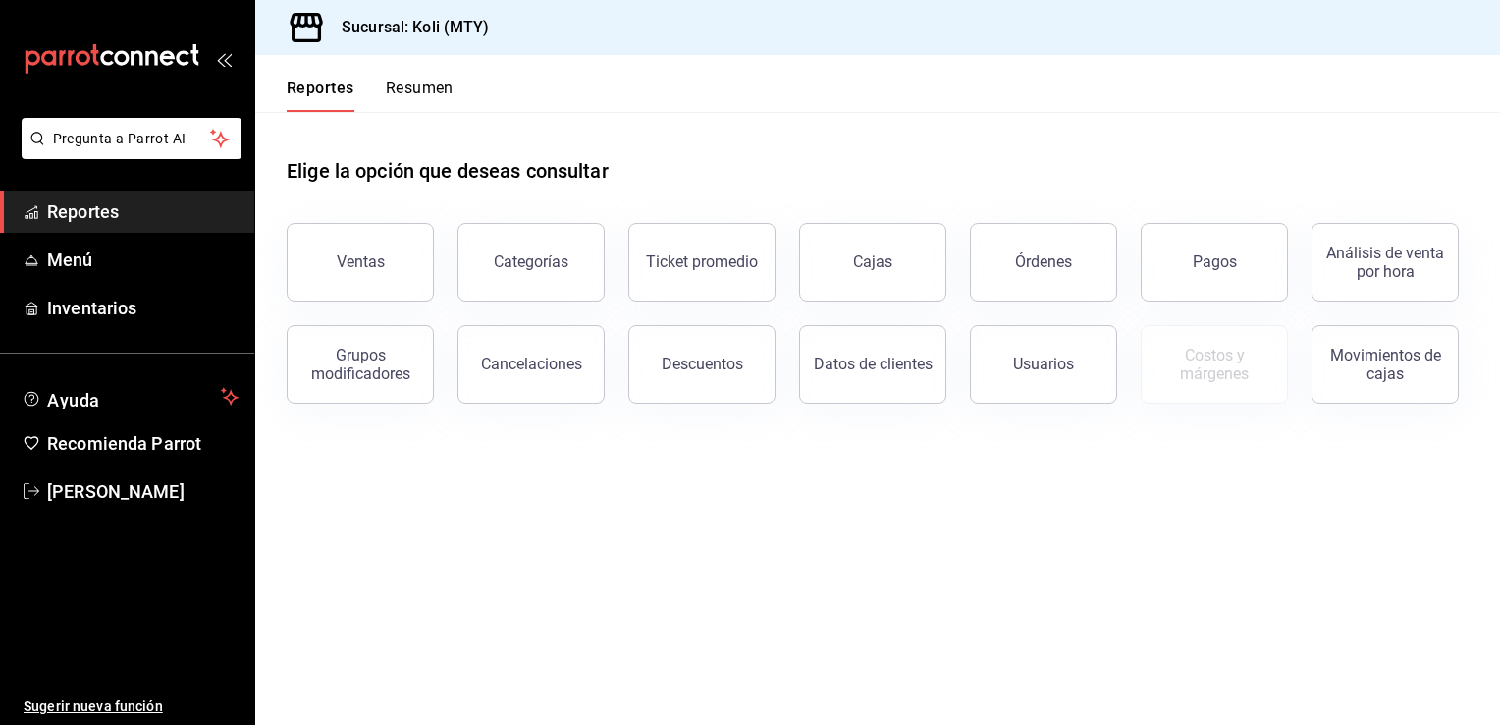 Image resolution: width=1500 pixels, height=725 pixels. Describe the element at coordinates (702, 262) in the screenshot. I see `button: Ticket promedio` at that location.